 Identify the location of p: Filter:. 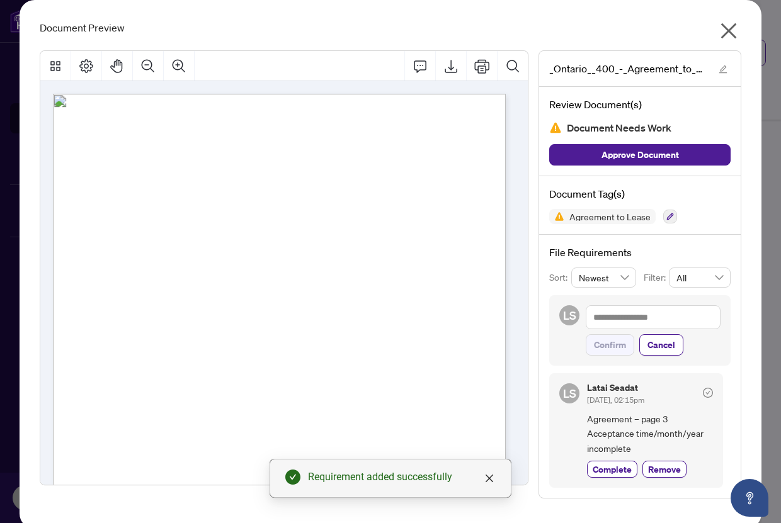
(656, 278).